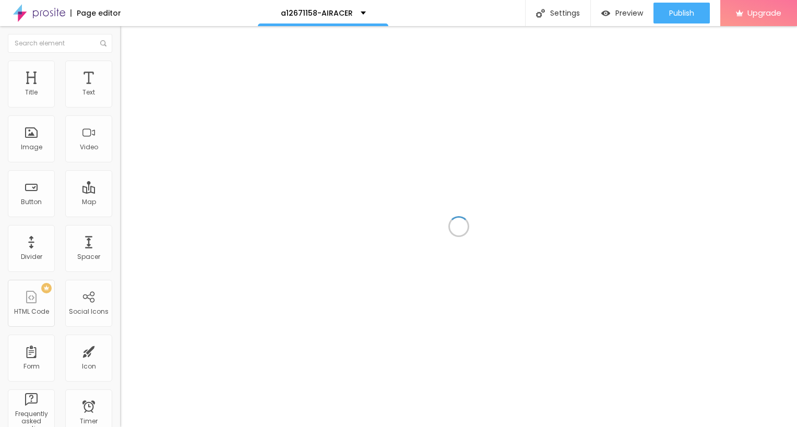 The image size is (797, 427). What do you see at coordinates (31, 92) in the screenshot?
I see `div: Title` at bounding box center [31, 92].